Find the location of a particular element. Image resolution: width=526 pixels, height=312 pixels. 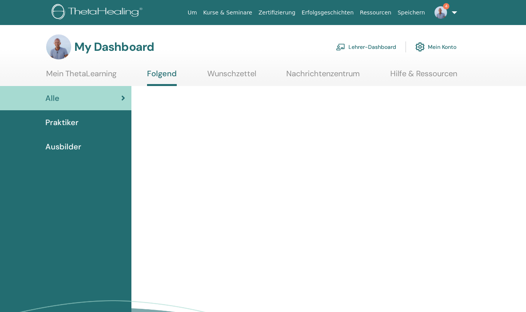

a: Mein ThetaLearning is located at coordinates (81, 76).